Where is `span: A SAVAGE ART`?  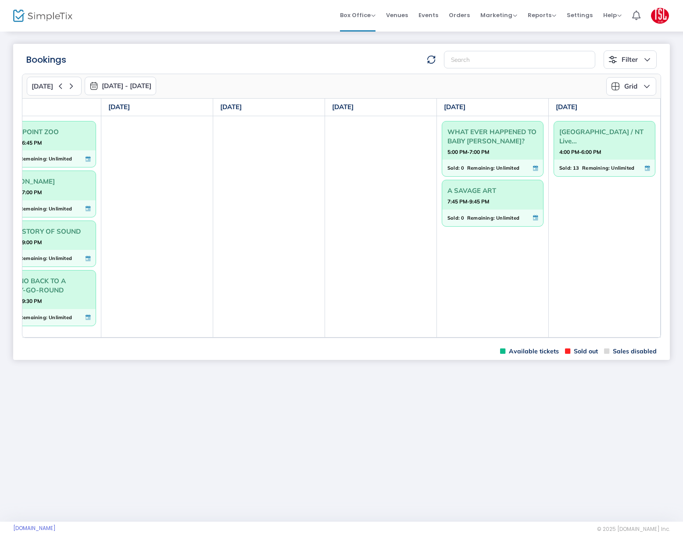
span: A SAVAGE ART is located at coordinates (493, 190).